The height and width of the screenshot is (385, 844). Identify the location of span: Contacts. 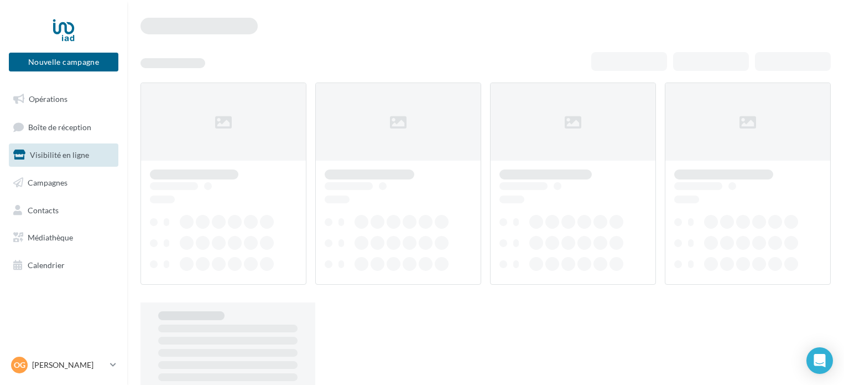
(43, 209).